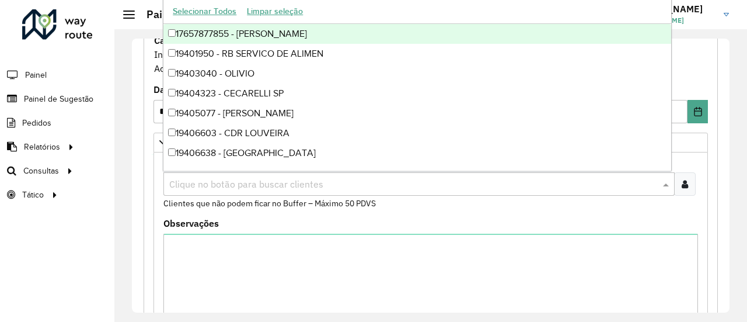  What do you see at coordinates (42, 146) in the screenshot?
I see `span: Relatórios` at bounding box center [42, 146].